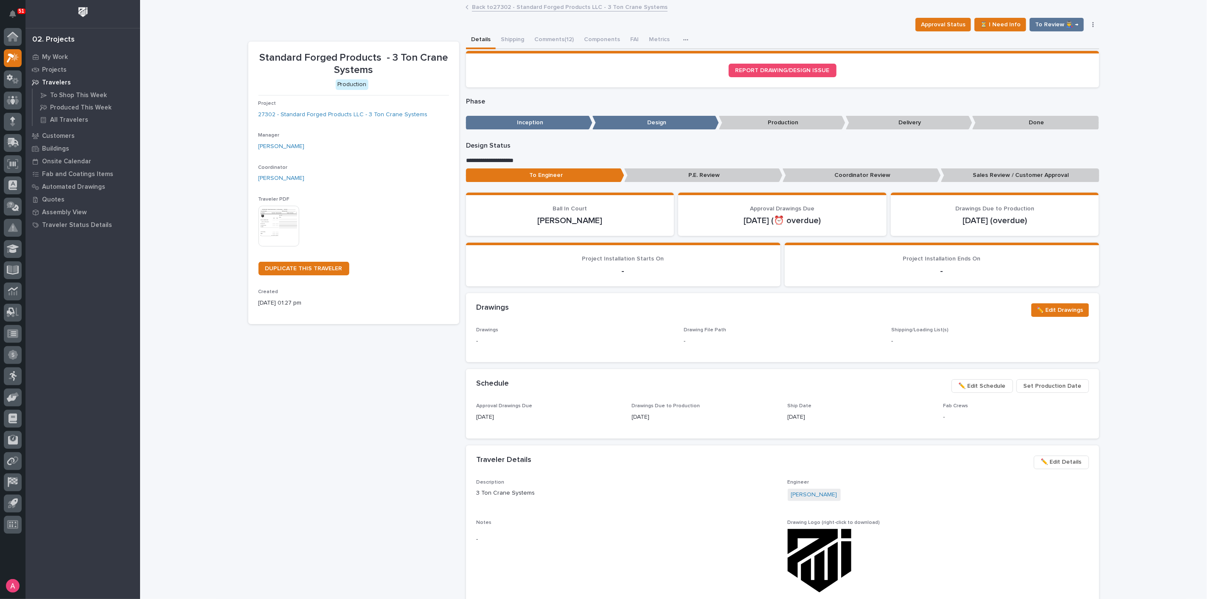  Describe the element at coordinates (956, 406) in the screenshot. I see `span: Fab Crews` at that location.